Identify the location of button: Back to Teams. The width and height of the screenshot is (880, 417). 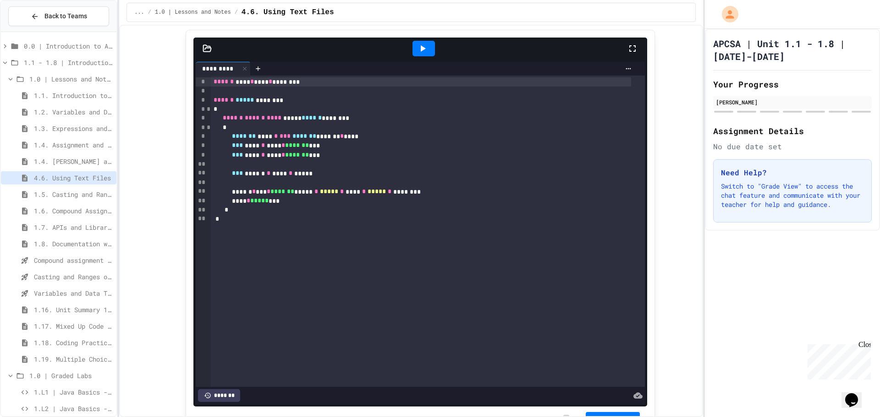
(59, 16).